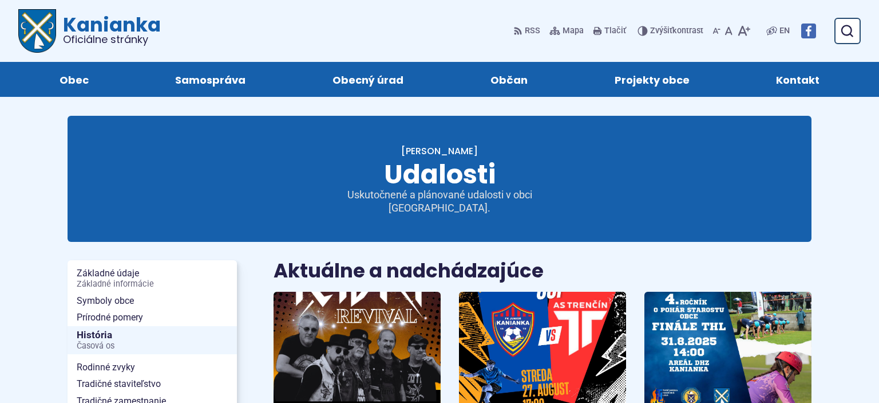 The image size is (879, 403). What do you see at coordinates (108, 30) in the screenshot?
I see `span: Kanianka` at bounding box center [108, 30].